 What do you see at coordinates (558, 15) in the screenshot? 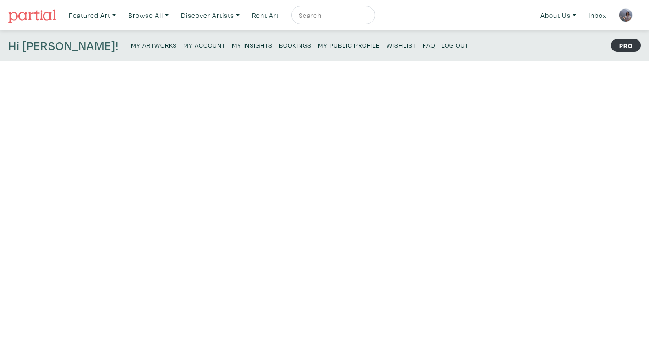
I see `a: About Us` at bounding box center [558, 15].